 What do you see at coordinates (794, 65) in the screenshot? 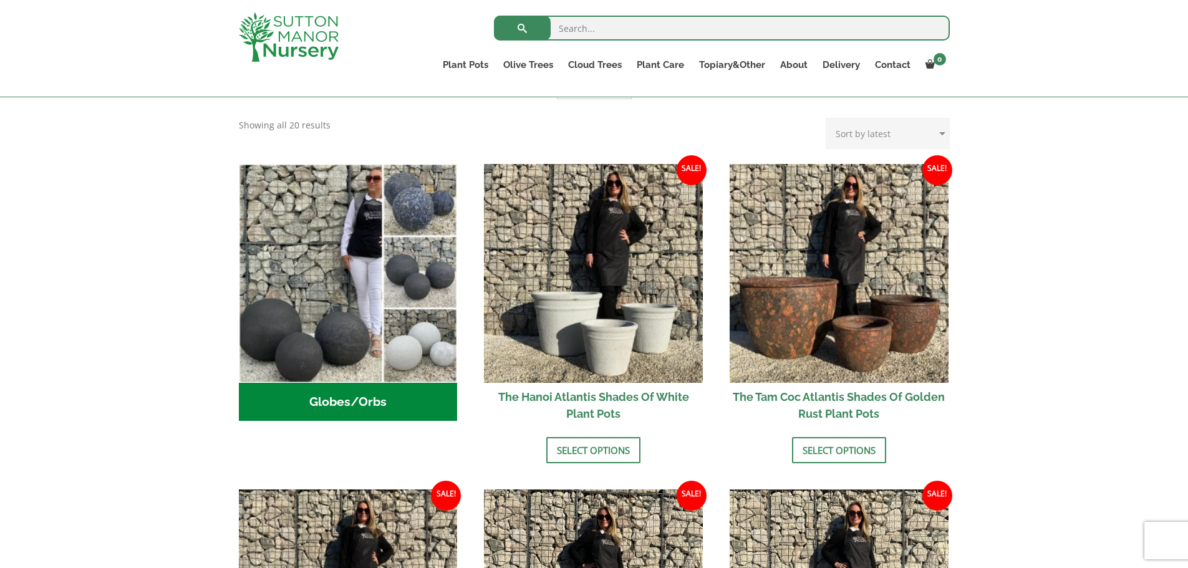
I see `a: About` at bounding box center [794, 65].